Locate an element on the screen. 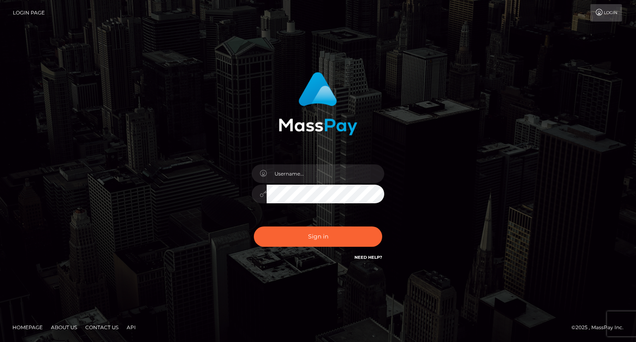  a: Contact Us is located at coordinates (102, 327).